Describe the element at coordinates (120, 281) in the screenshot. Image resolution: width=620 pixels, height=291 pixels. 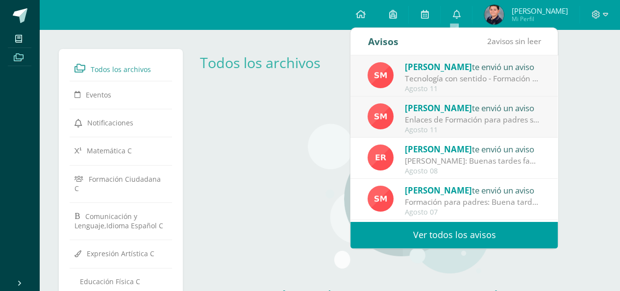
I see `a: Educación Física C` at that location.